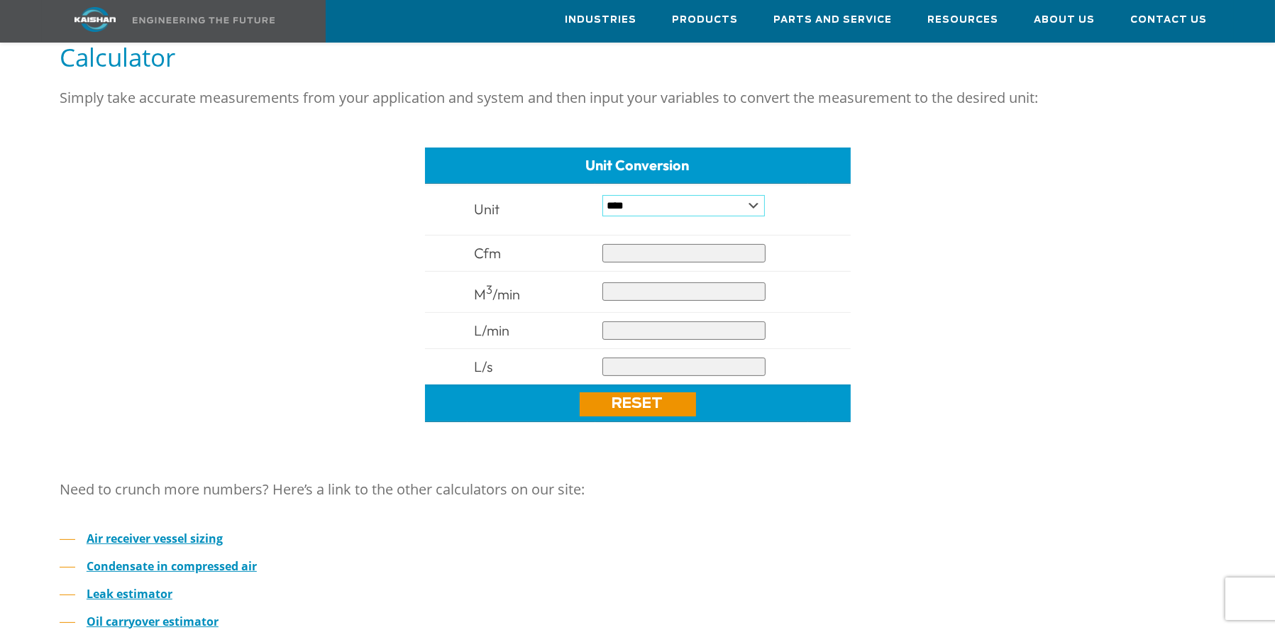  Describe the element at coordinates (1170, 20) in the screenshot. I see `a: Contact Us` at that location.